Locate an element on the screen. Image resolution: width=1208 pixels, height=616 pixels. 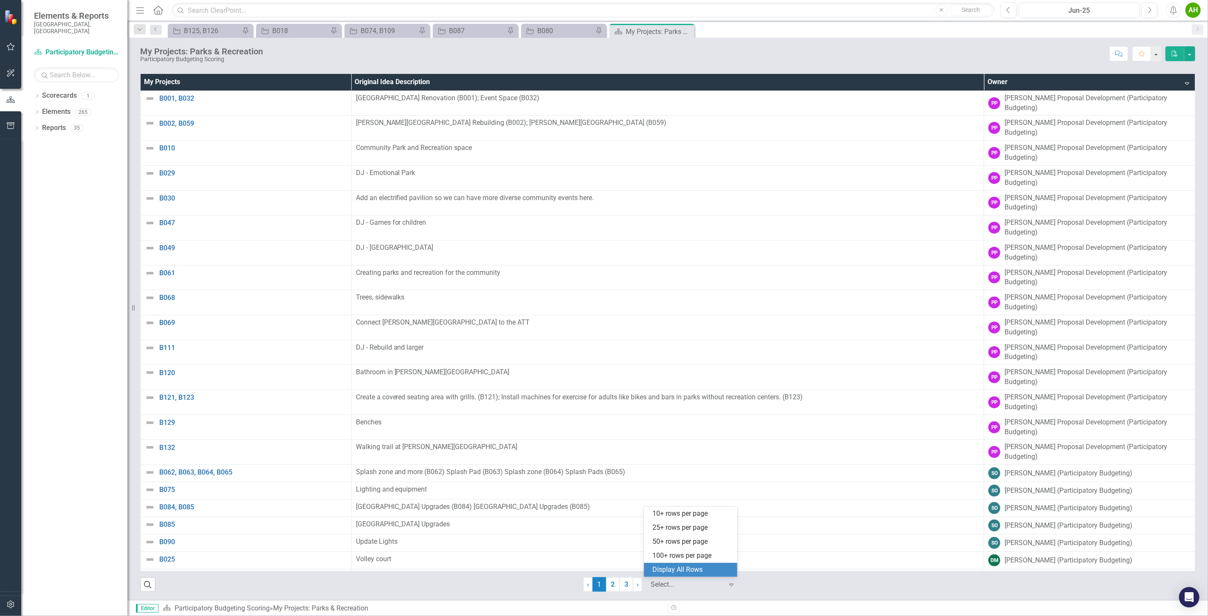
div: DM is located at coordinates (994, 560).